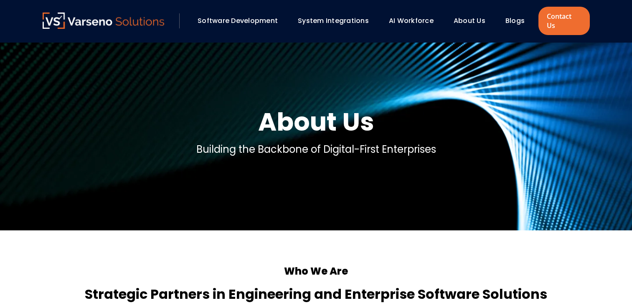 The width and height of the screenshot is (632, 308). What do you see at coordinates (316, 272) in the screenshot?
I see `h5: Who We Are` at bounding box center [316, 272].